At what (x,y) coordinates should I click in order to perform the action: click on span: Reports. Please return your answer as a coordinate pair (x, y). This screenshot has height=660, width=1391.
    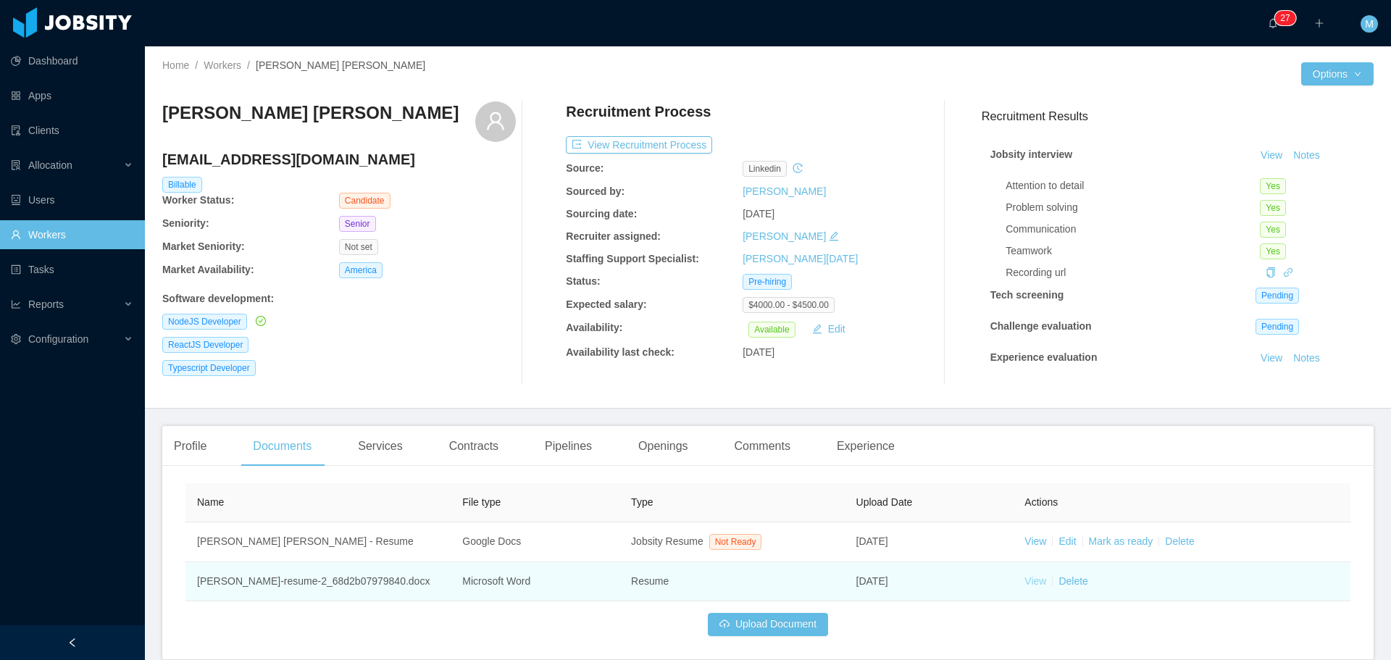
    Looking at the image, I should click on (46, 304).